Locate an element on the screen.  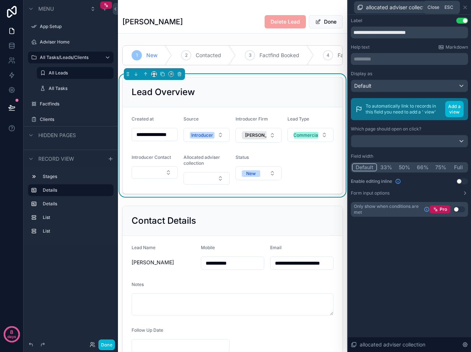
p: days is located at coordinates (12, 336).